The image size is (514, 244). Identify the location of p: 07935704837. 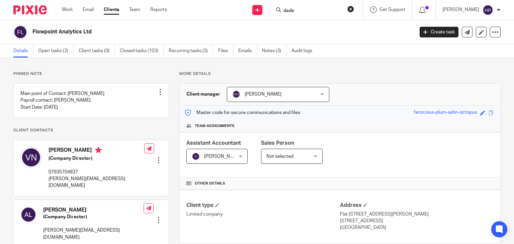
(96, 172).